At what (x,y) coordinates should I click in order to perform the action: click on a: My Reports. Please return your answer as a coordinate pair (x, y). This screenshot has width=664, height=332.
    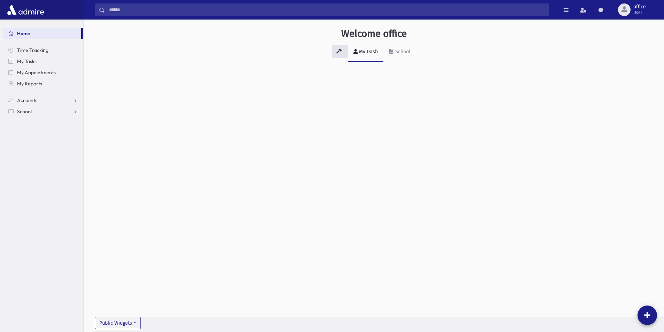
    Looking at the image, I should click on (43, 84).